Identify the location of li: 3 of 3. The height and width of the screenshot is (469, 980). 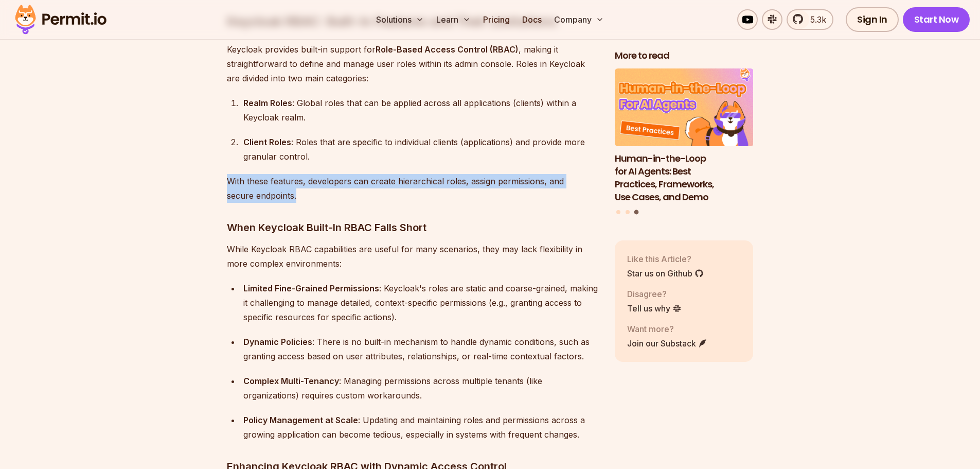
(684, 136).